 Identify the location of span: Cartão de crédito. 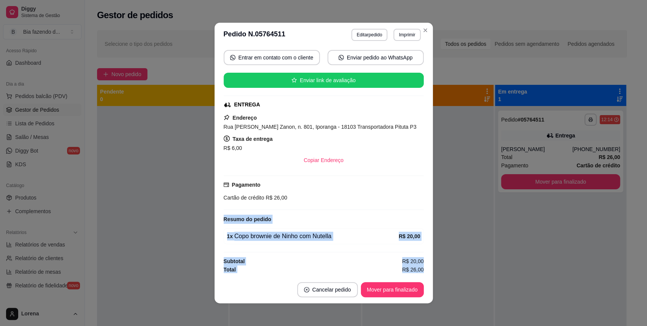
(244, 198).